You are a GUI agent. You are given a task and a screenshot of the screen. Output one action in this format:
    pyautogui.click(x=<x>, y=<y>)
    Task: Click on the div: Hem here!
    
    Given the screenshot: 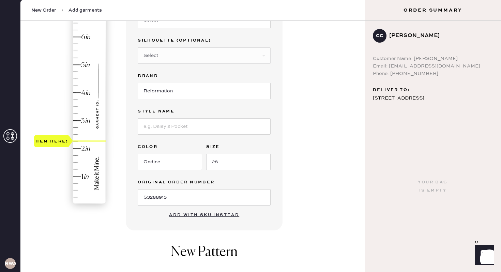 What is the action you would take?
    pyautogui.click(x=52, y=141)
    